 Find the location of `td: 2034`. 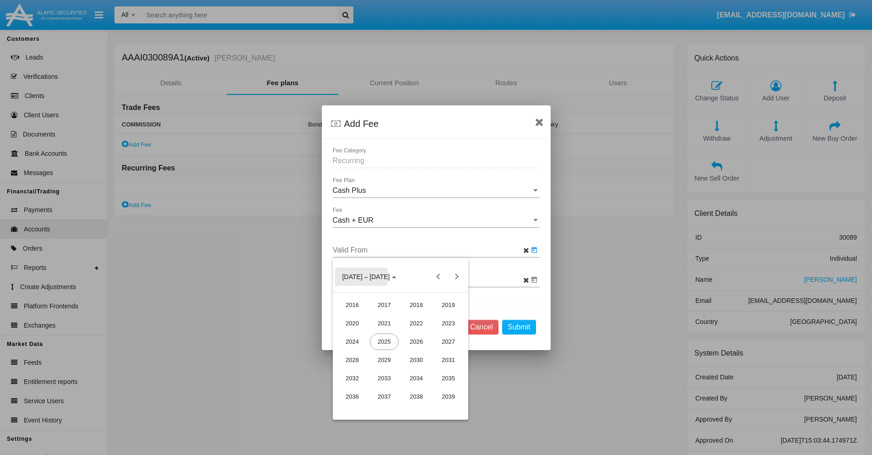

td: 2034 is located at coordinates (417, 378).